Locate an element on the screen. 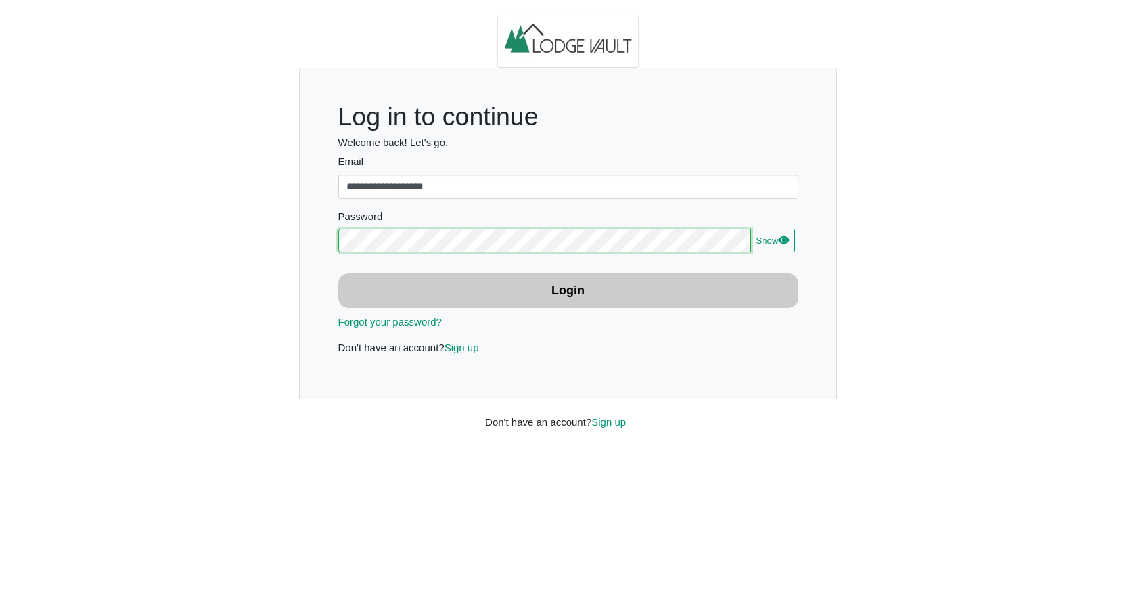 The width and height of the screenshot is (1136, 605). label: Email is located at coordinates (568, 162).